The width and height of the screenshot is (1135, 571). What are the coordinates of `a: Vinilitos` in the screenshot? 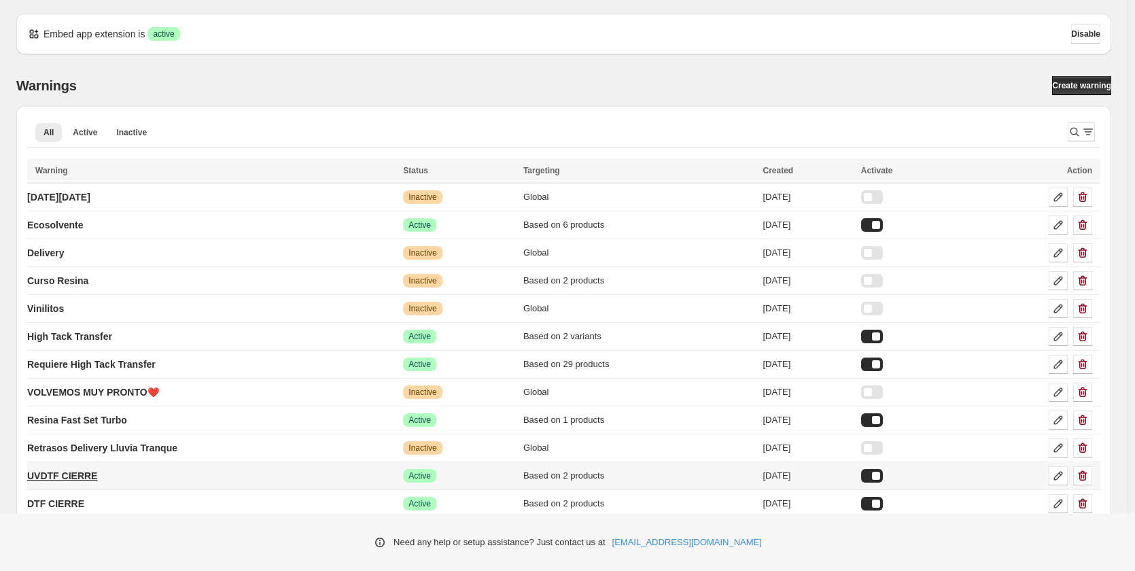 It's located at (46, 309).